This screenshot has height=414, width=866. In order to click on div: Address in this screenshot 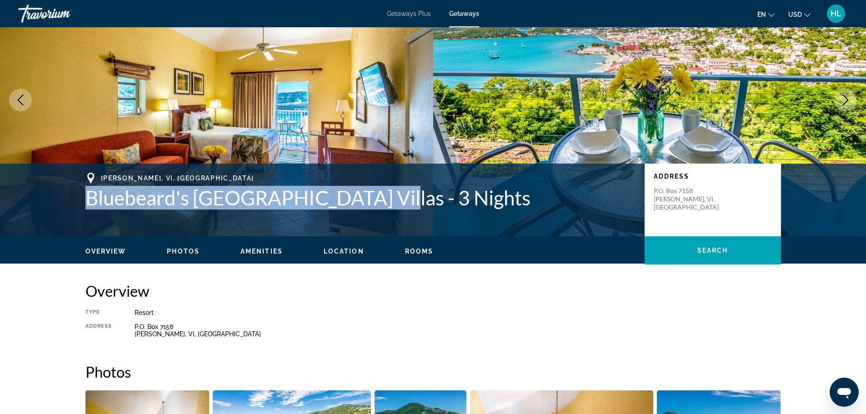, I will do `click(99, 330)`.